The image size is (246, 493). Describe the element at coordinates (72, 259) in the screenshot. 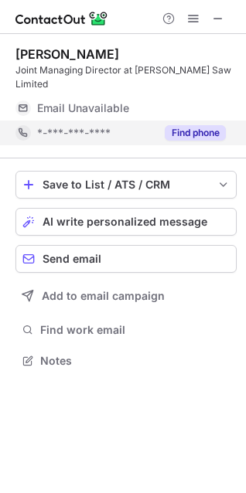

I see `span: Send email` at that location.